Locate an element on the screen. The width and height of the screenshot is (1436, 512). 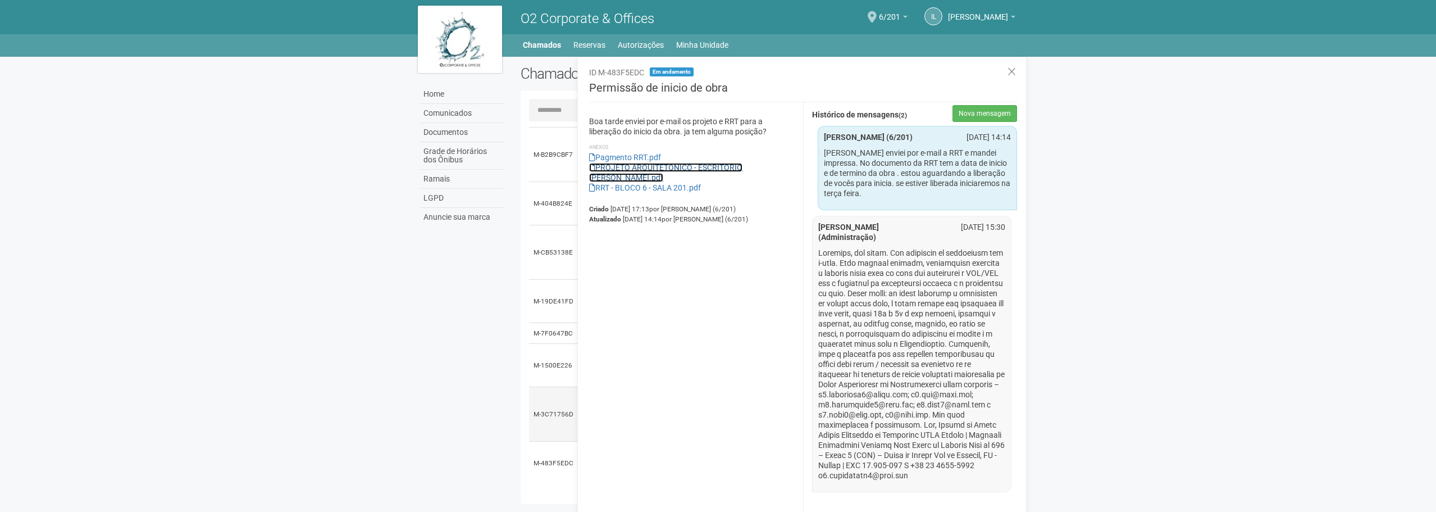
a: Anuncie sua marca is located at coordinates (462, 217).